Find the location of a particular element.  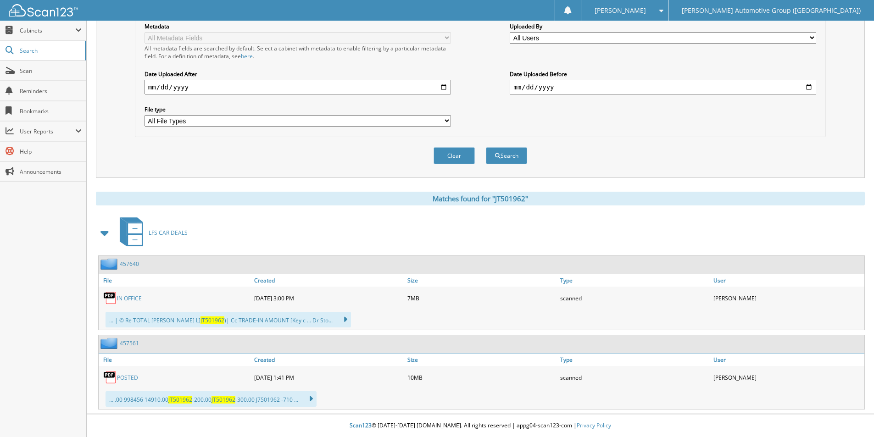

label: File type is located at coordinates (298, 109).